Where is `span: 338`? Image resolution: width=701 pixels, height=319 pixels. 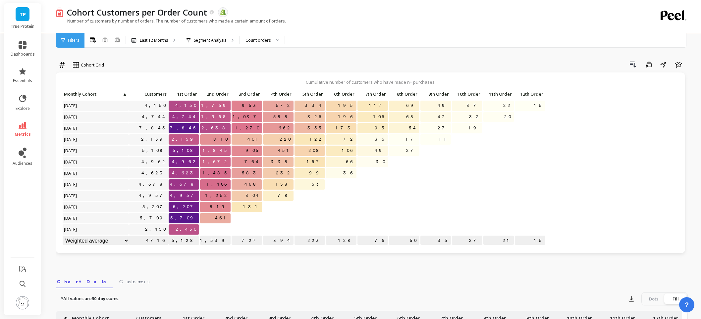 span: 338 is located at coordinates (281, 162).